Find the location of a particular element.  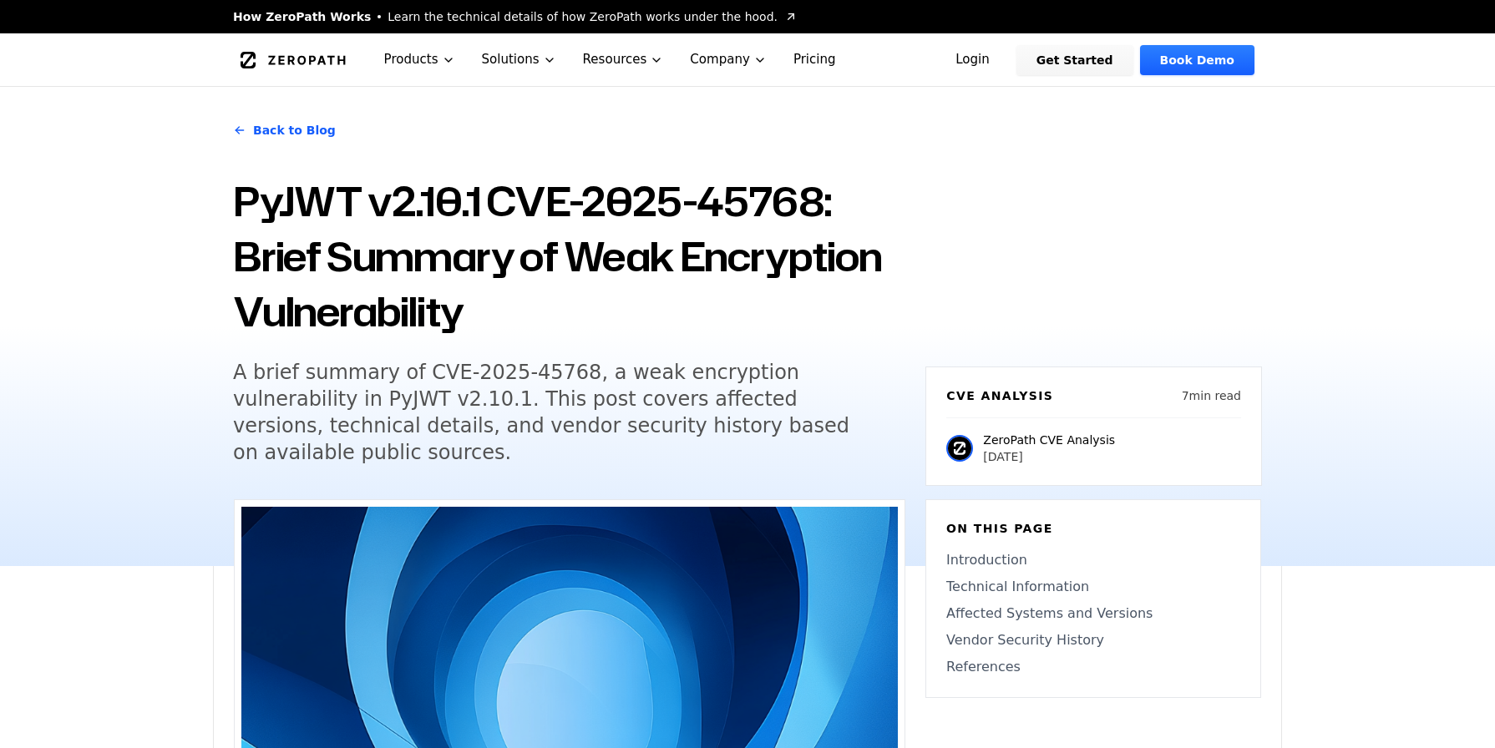

span: Learn the technical details of how ZeroPath works under the hood. is located at coordinates (582, 17).